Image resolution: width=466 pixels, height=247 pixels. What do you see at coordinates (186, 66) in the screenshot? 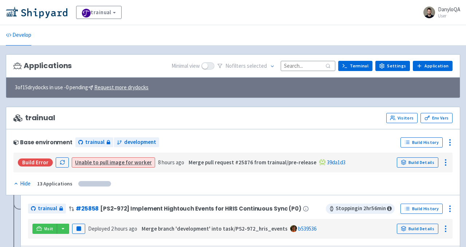
I see `span: Minimal view` at bounding box center [186, 66].